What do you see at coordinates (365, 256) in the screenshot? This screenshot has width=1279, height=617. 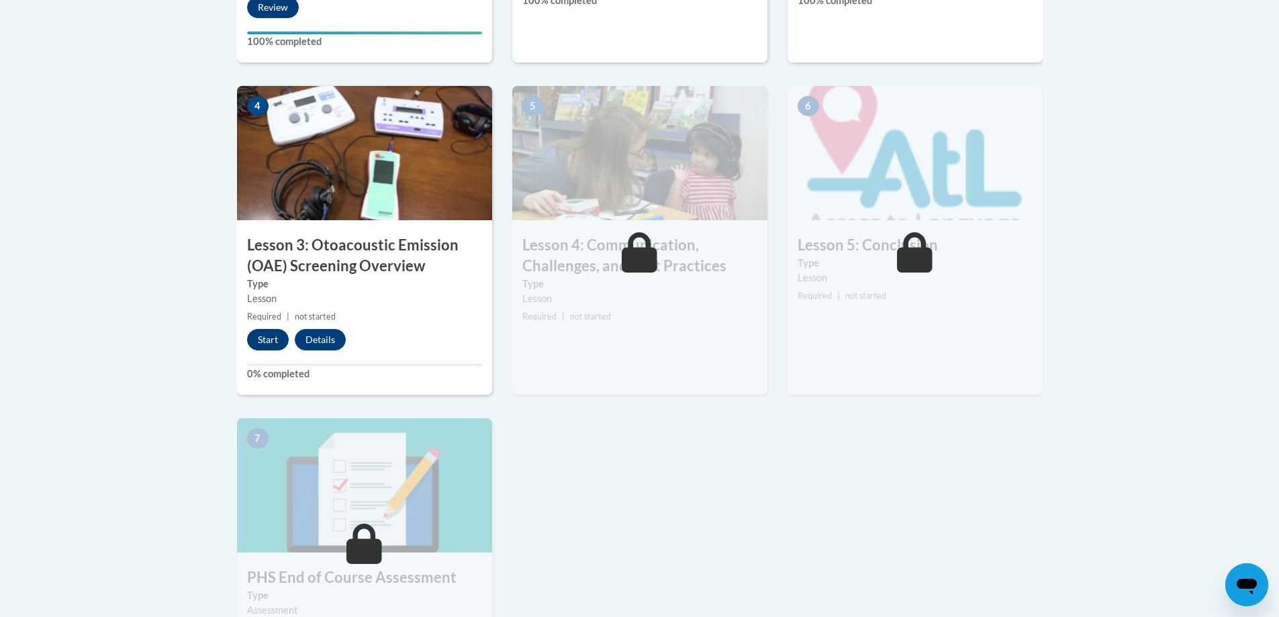 I see `h3: Lesson 3: Otoacoustic Emission (OAE) Screening Overview` at bounding box center [365, 256].